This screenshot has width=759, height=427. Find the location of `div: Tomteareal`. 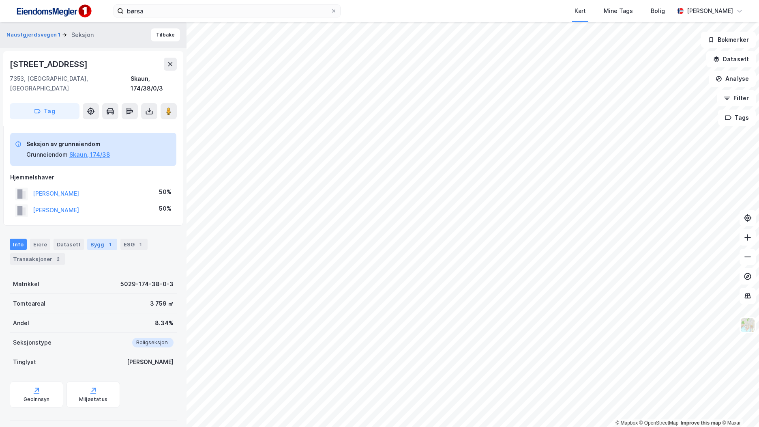

div: Tomteareal is located at coordinates (29, 303).